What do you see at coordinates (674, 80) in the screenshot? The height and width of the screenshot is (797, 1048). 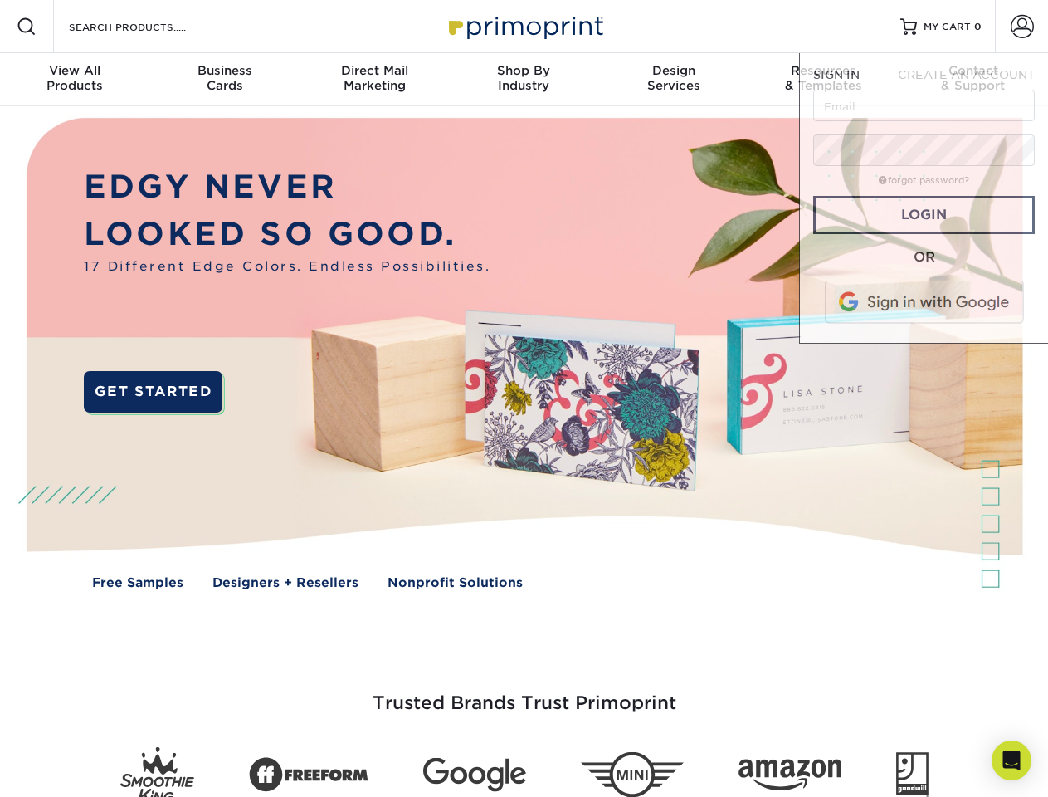 I see `a: DesignServices` at bounding box center [674, 80].